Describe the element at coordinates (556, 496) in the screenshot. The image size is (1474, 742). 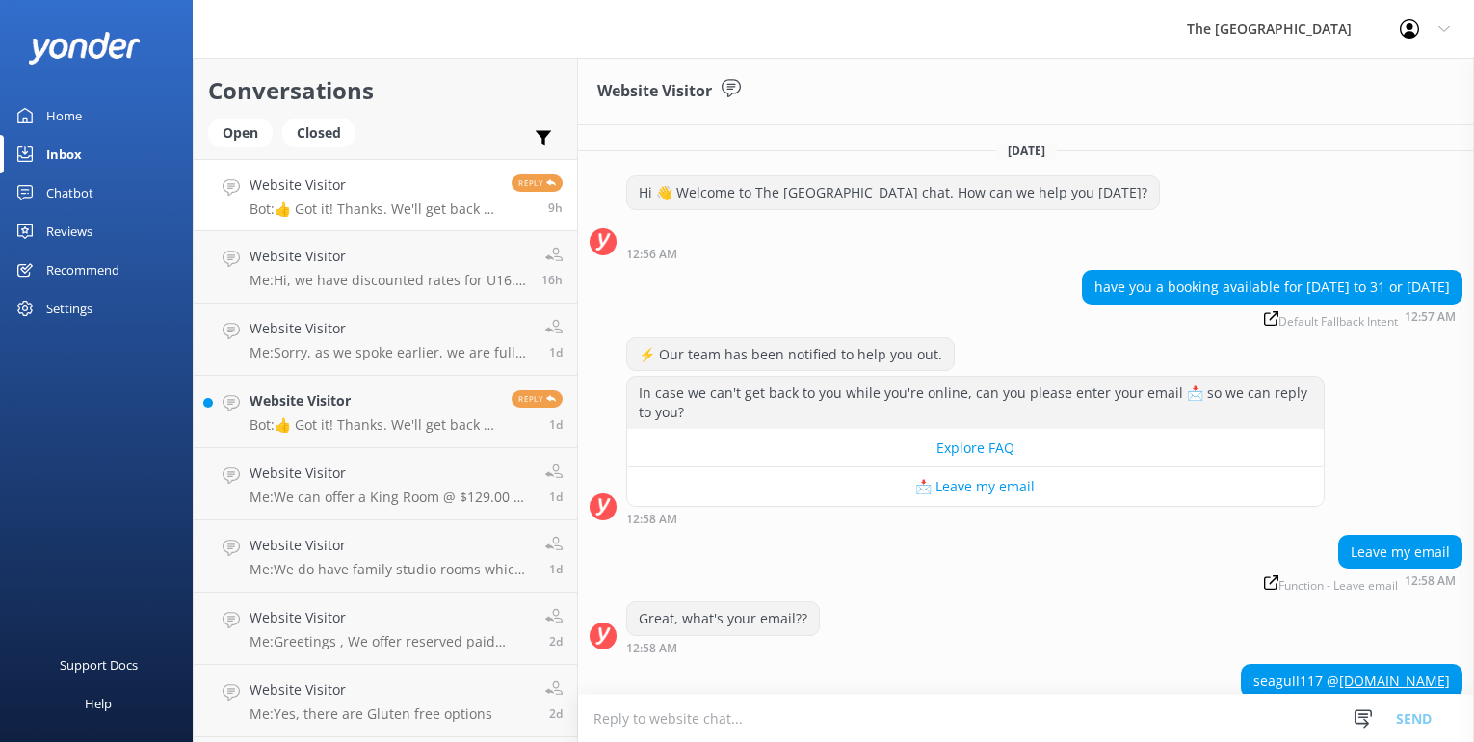
I see `span: 02:03pm 11-Aug-2025 (UTC +12:00) Pacific/Auckland` at that location.